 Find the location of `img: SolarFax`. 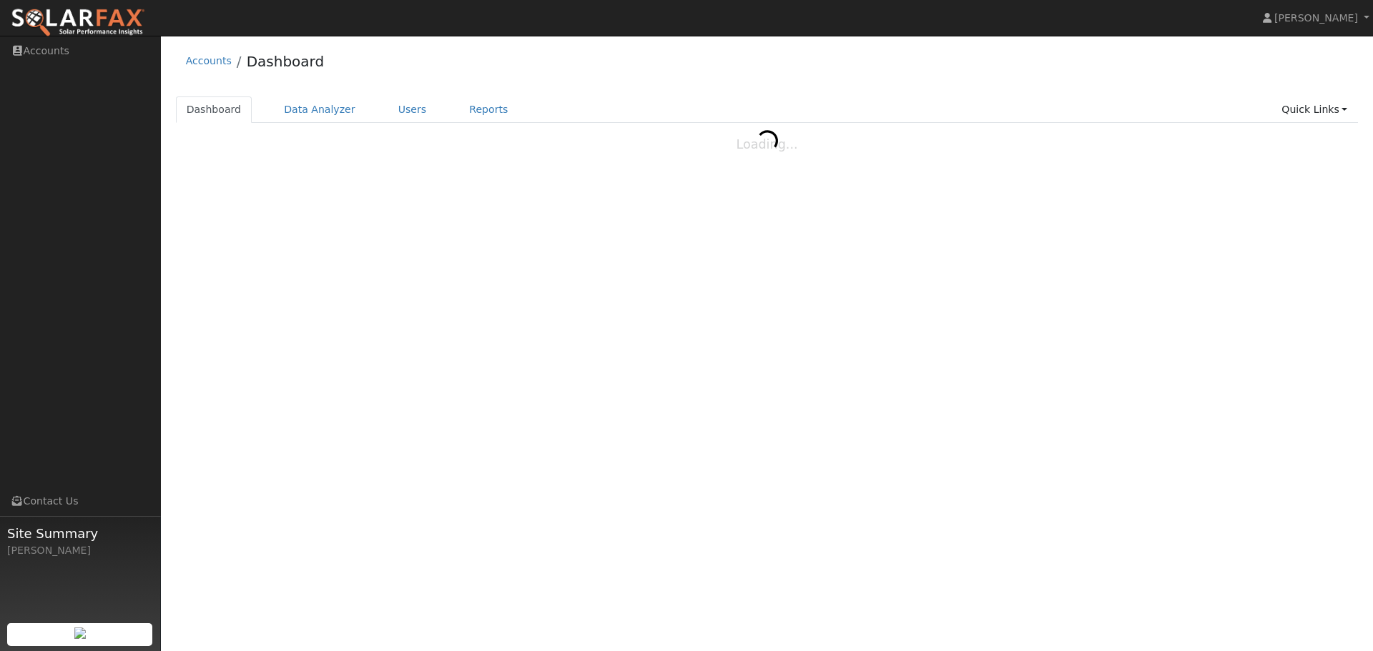

img: SolarFax is located at coordinates (78, 23).